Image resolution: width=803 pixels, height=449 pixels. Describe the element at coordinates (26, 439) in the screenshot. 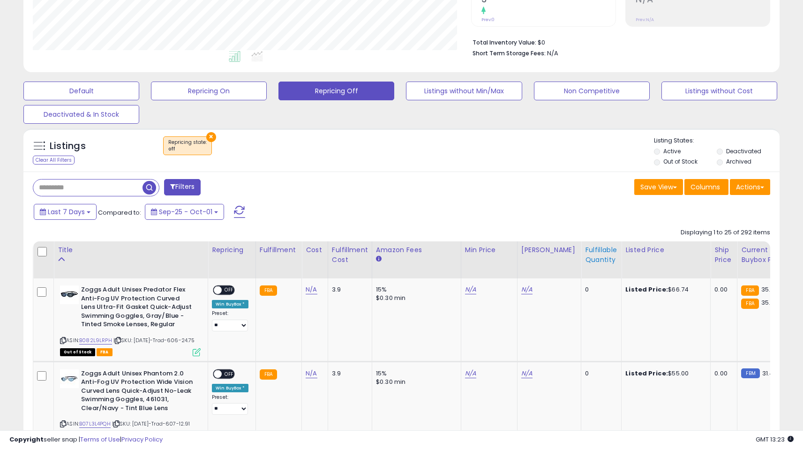

I see `strong: Copyright` at that location.